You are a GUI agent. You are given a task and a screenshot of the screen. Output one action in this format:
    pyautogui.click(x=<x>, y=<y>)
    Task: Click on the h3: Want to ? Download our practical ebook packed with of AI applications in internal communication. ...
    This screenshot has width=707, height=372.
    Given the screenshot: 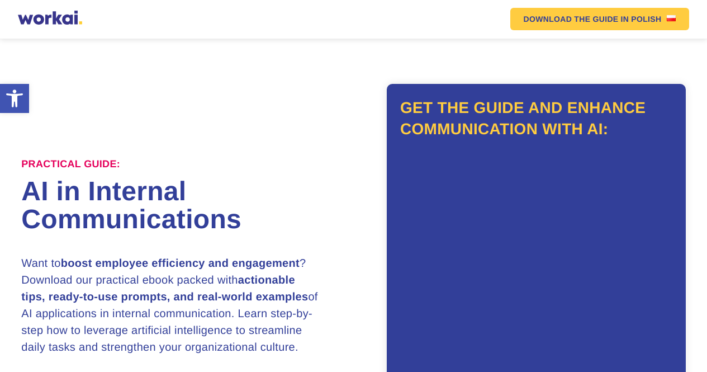 What is the action you would take?
    pyautogui.click(x=171, y=305)
    